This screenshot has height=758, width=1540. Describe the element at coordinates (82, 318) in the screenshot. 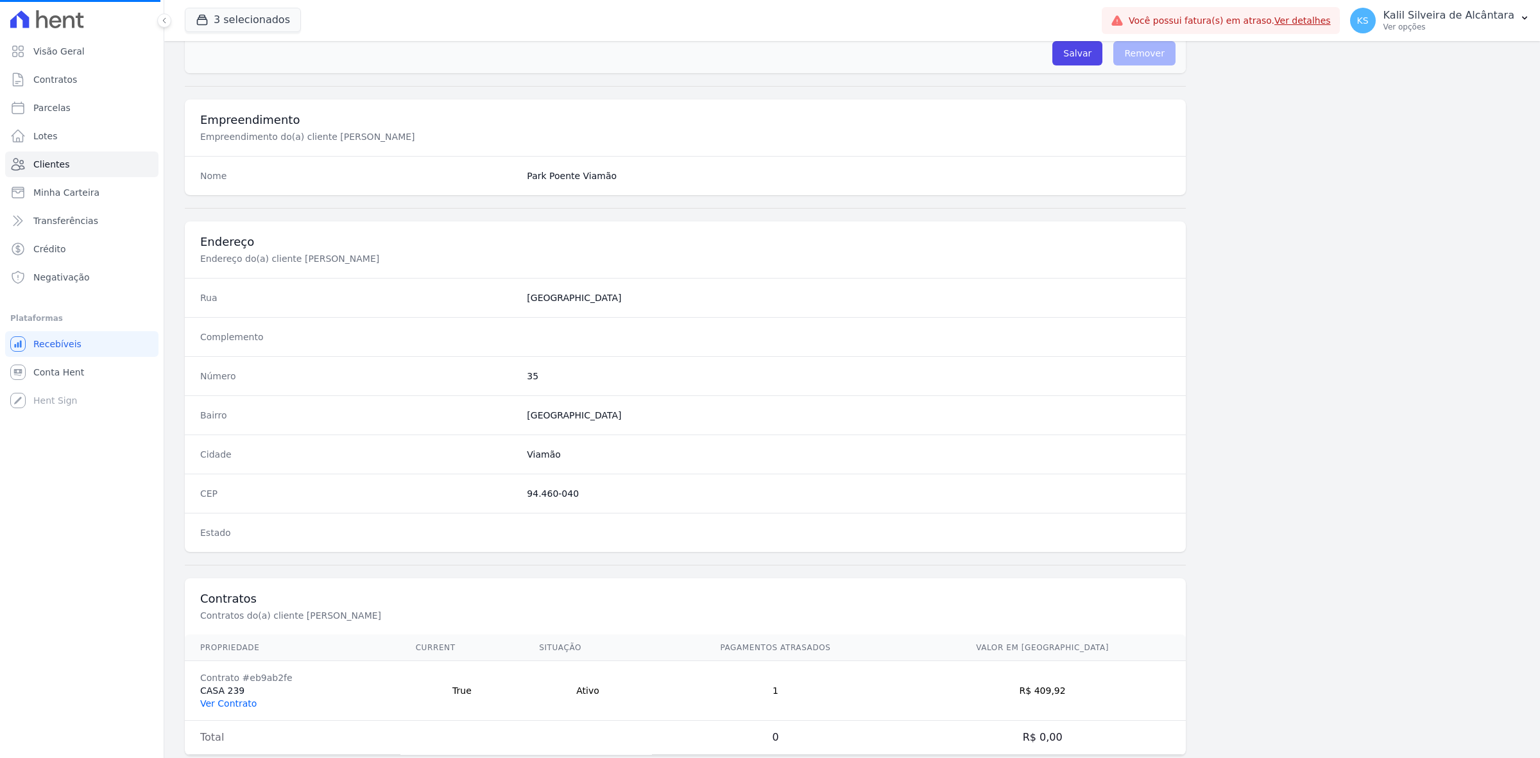

I see `div: Plataformas` at that location.